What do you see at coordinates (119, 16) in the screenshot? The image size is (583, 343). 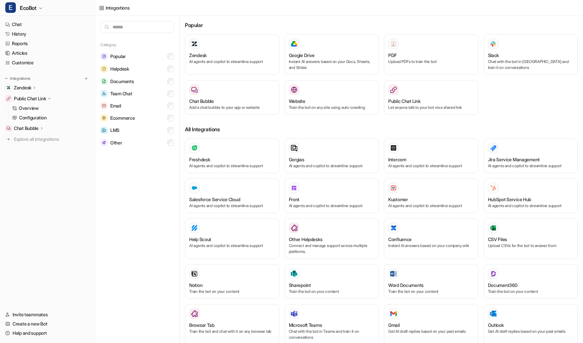 I see `div: Close` at bounding box center [119, 16].